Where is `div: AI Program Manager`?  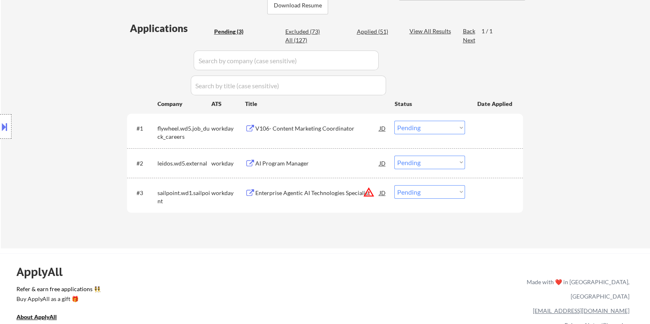
div: AI Program Manager is located at coordinates (317, 164).